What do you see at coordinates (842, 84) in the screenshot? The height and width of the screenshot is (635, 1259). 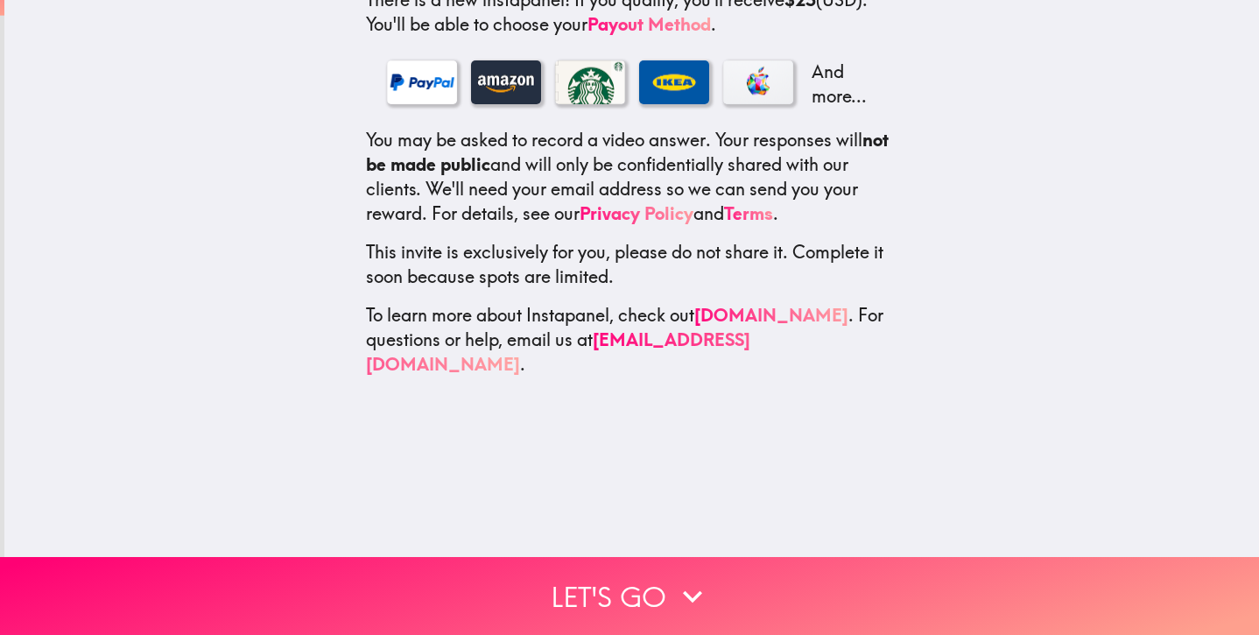 I see `p: And more...` at bounding box center [842, 84].